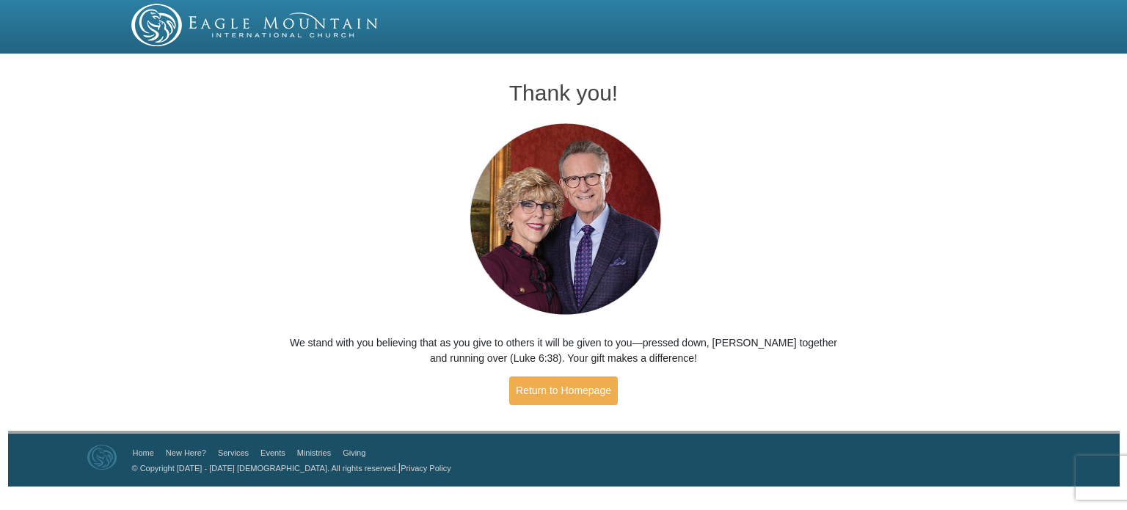 This screenshot has height=510, width=1127. What do you see at coordinates (563, 351) in the screenshot?
I see `p: We stand with you believing that as you give to others it will be given to you—pressed down, [PER...` at bounding box center [563, 351].